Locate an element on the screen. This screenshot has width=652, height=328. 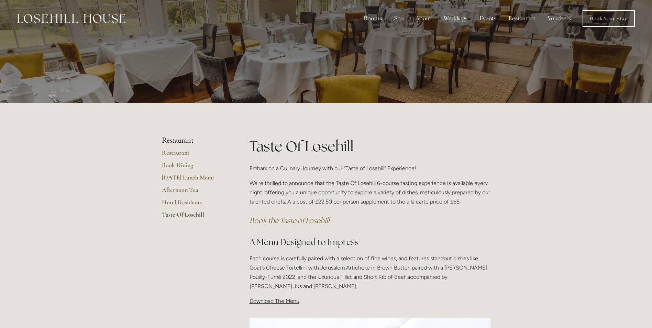
a: Afternoon Tea is located at coordinates (195, 192).